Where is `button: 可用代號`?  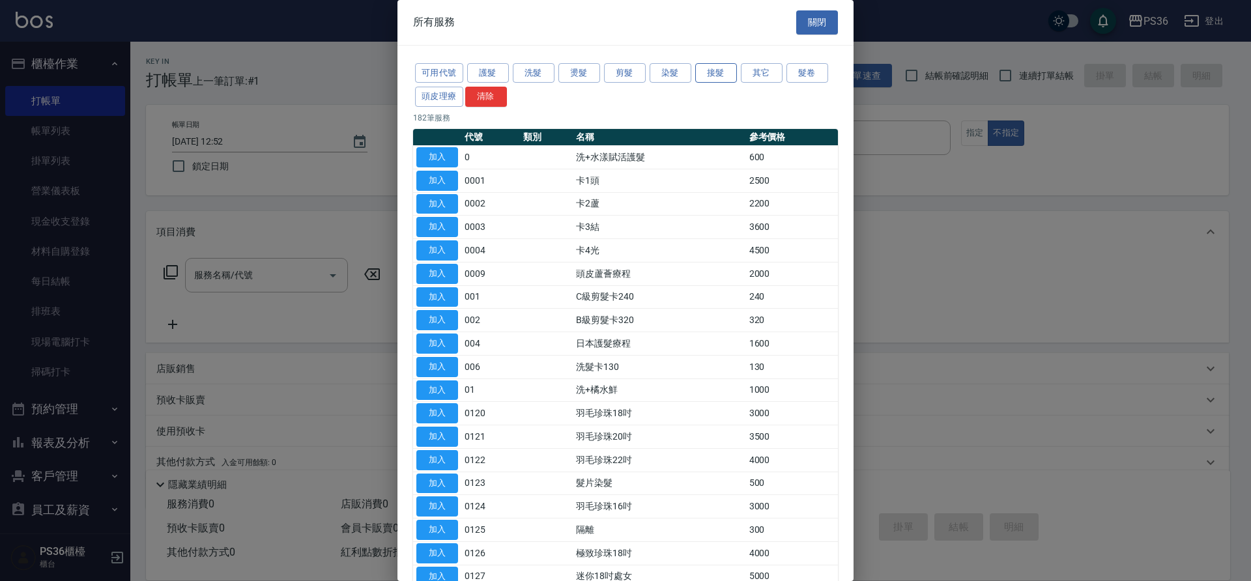
button: 可用代號 is located at coordinates (439, 73).